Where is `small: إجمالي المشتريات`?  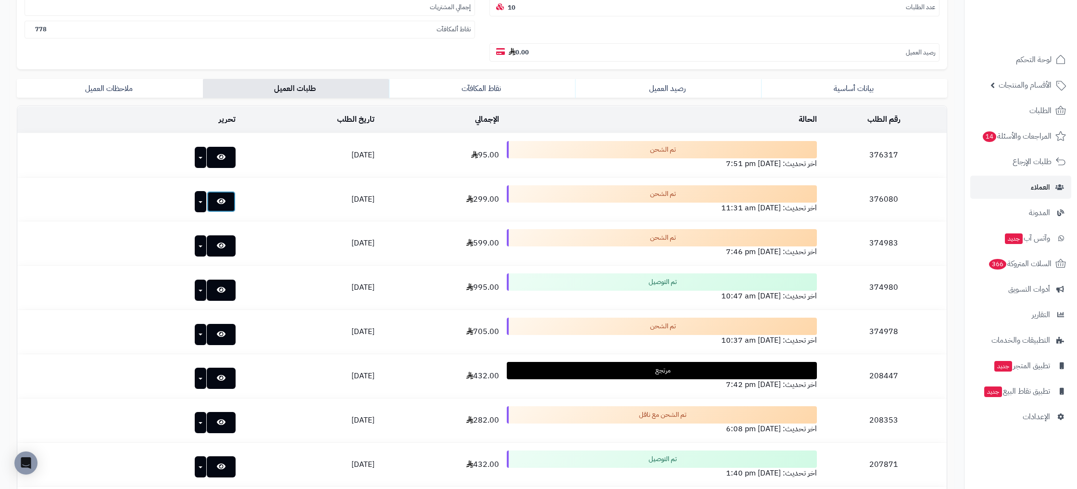 small: إجمالي المشتريات is located at coordinates (450, 7).